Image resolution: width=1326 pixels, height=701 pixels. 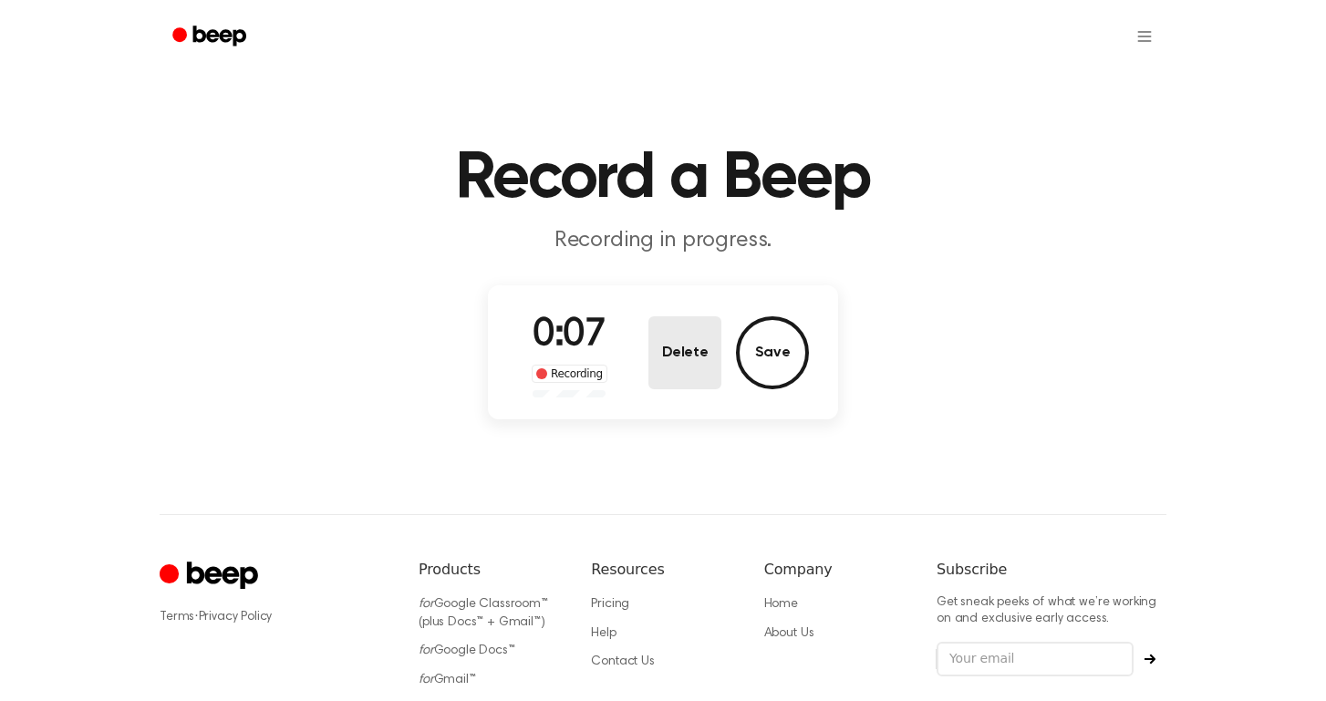 What do you see at coordinates (211, 576) in the screenshot?
I see `a: Cruip` at bounding box center [211, 576].